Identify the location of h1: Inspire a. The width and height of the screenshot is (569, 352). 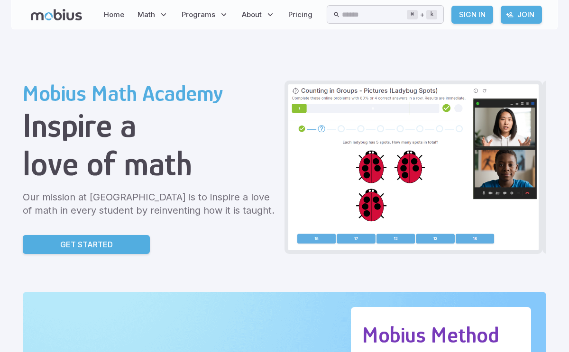
(150, 125).